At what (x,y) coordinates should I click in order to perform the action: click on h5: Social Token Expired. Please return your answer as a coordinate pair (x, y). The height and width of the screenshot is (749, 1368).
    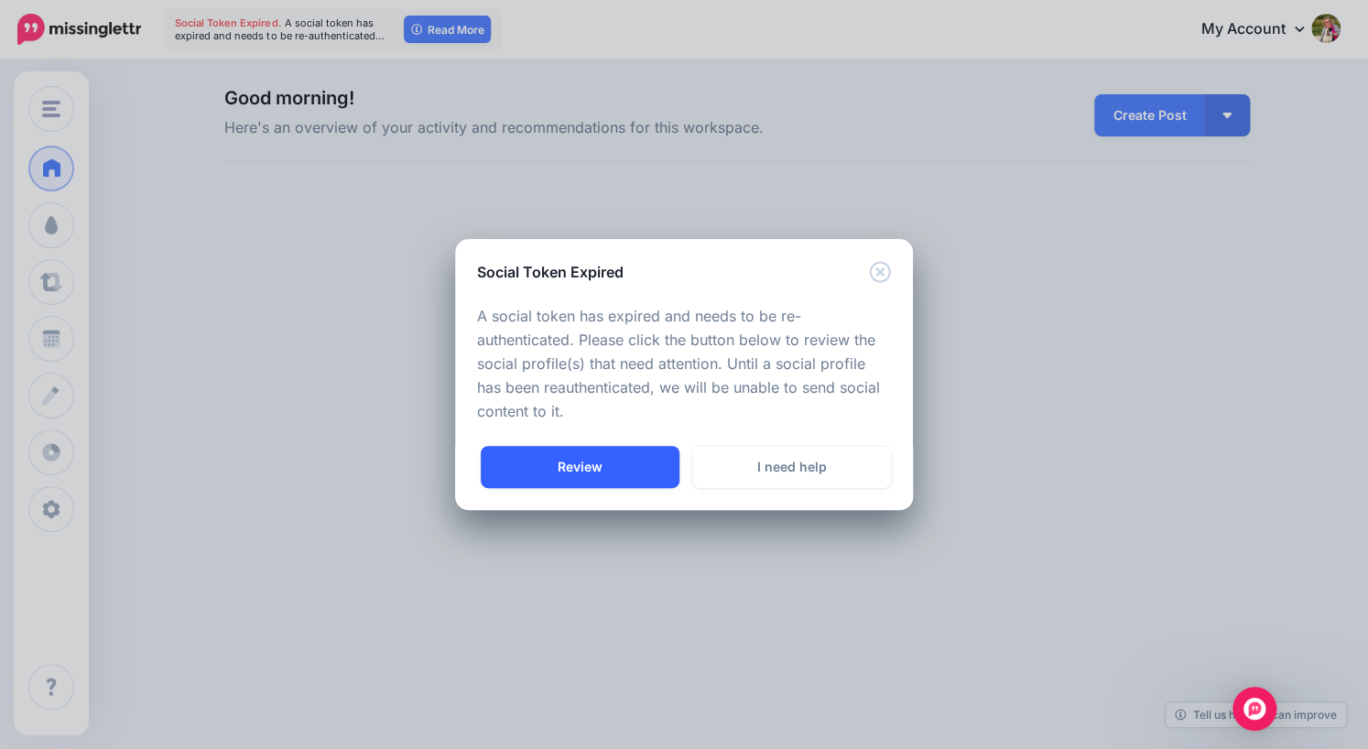
    Looking at the image, I should click on (550, 272).